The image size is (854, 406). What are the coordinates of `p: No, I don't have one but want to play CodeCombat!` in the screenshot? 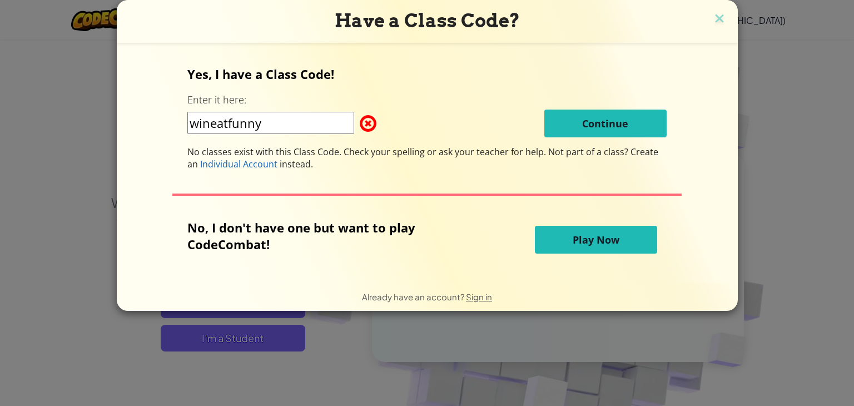 It's located at (329, 236).